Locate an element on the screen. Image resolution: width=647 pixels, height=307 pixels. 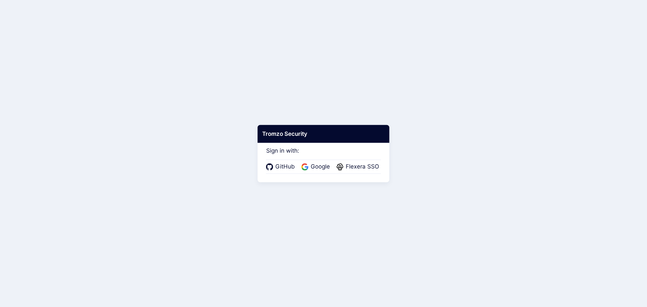
a: GitHub is located at coordinates (281, 167).